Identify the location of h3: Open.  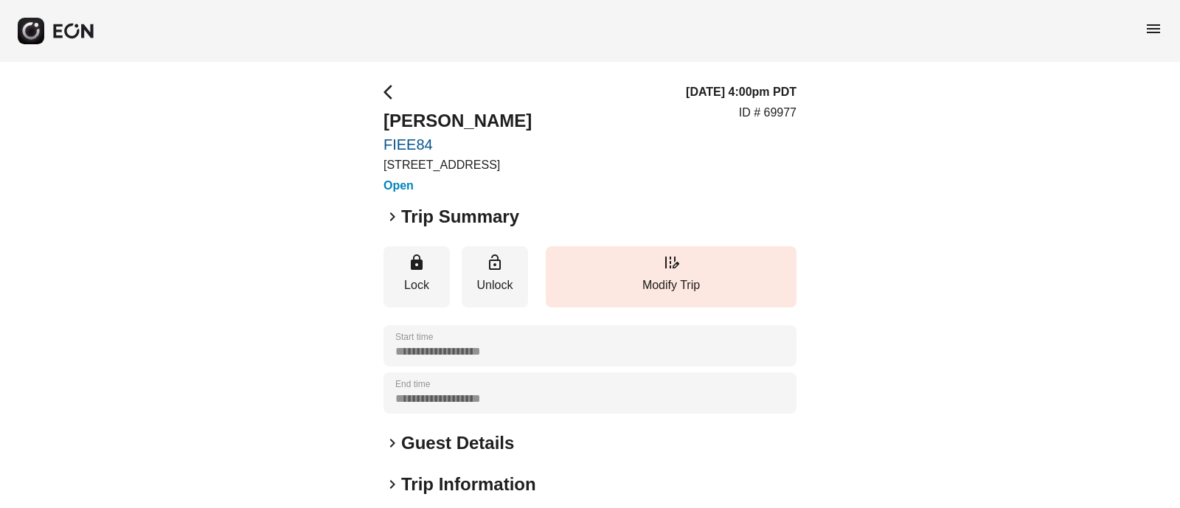
(457, 186).